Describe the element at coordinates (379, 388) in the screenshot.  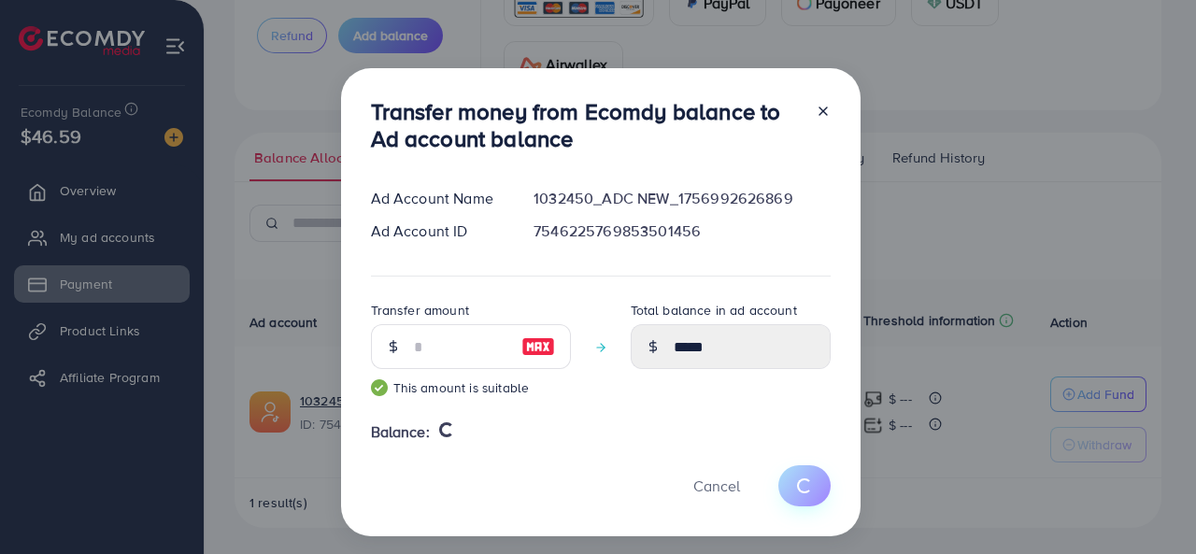
I see `img: guide` at that location.